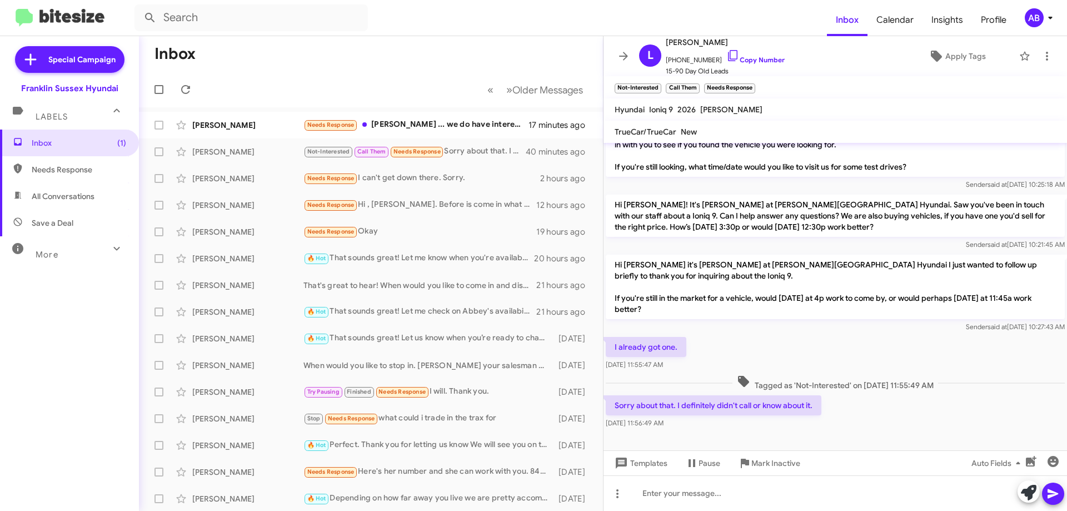  I want to click on span: Mark Inactive, so click(776, 463).